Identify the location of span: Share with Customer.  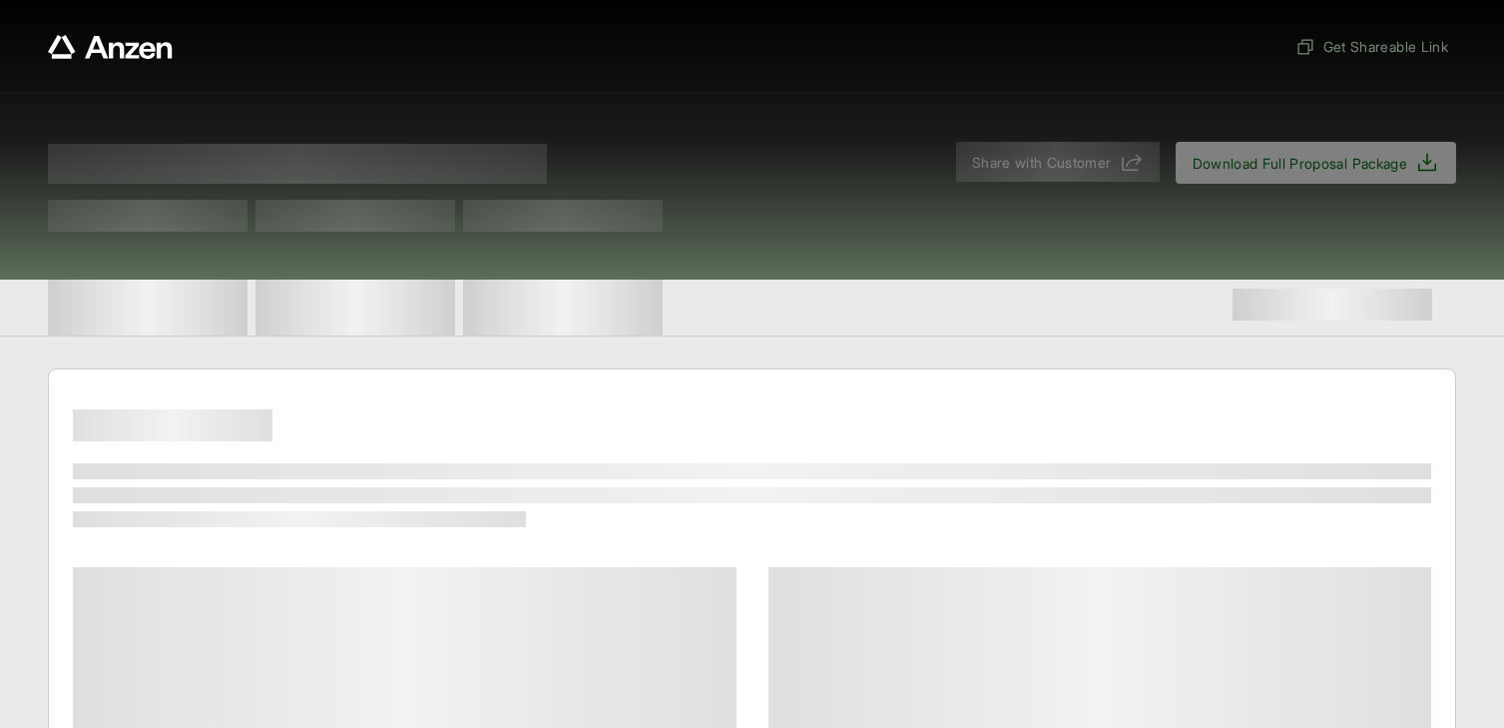
(1042, 162).